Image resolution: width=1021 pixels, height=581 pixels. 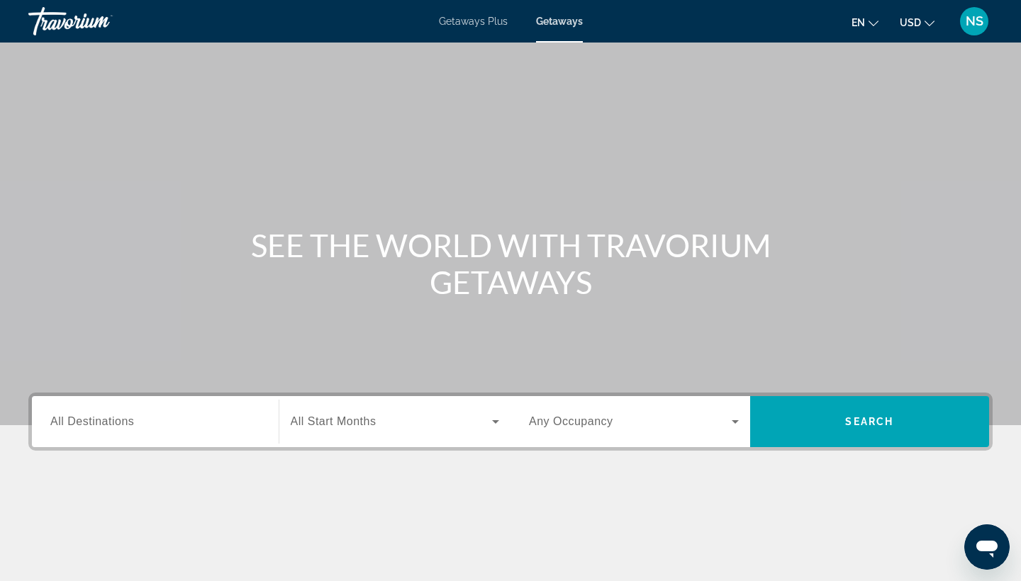 I want to click on a: Getaways, so click(x=559, y=21).